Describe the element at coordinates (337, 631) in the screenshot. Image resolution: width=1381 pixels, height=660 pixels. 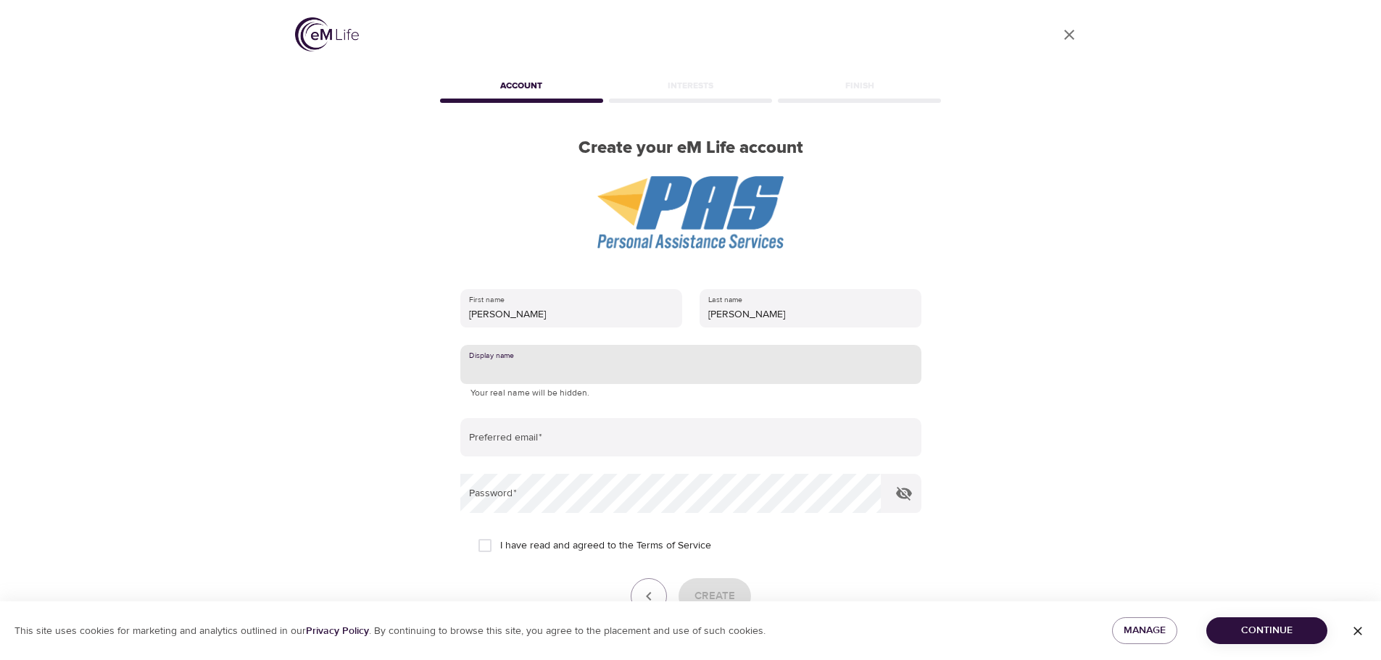
I see `a: Privacy Policy` at that location.